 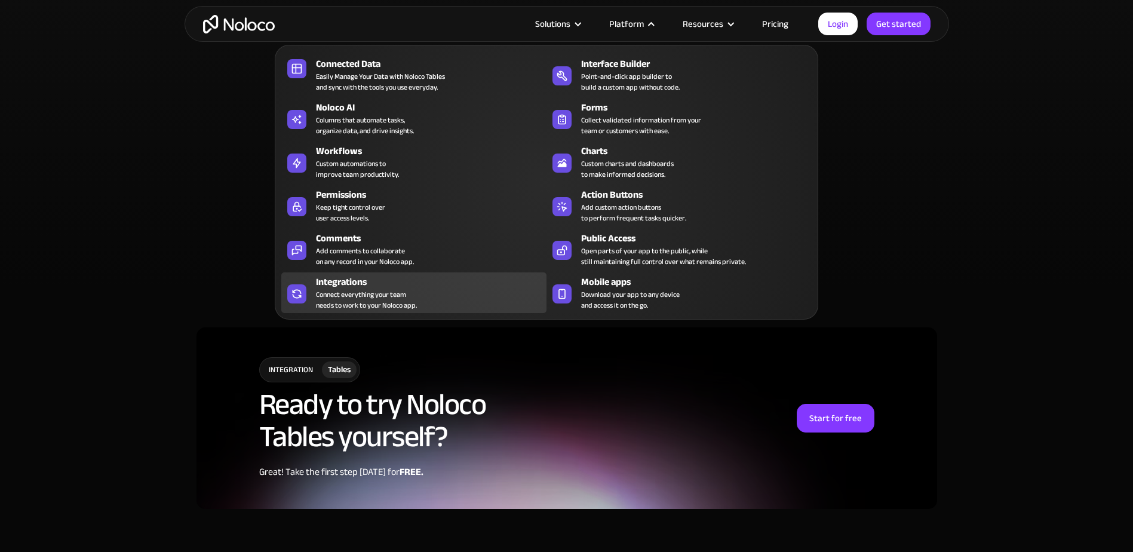 What do you see at coordinates (699, 64) in the screenshot?
I see `div: Interface Builder` at bounding box center [699, 64].